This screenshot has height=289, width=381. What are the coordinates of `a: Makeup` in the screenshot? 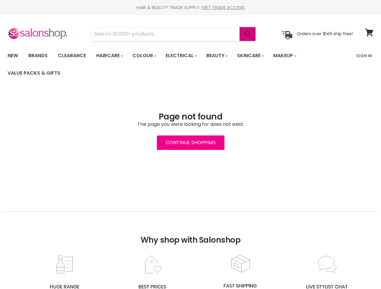 It's located at (284, 56).